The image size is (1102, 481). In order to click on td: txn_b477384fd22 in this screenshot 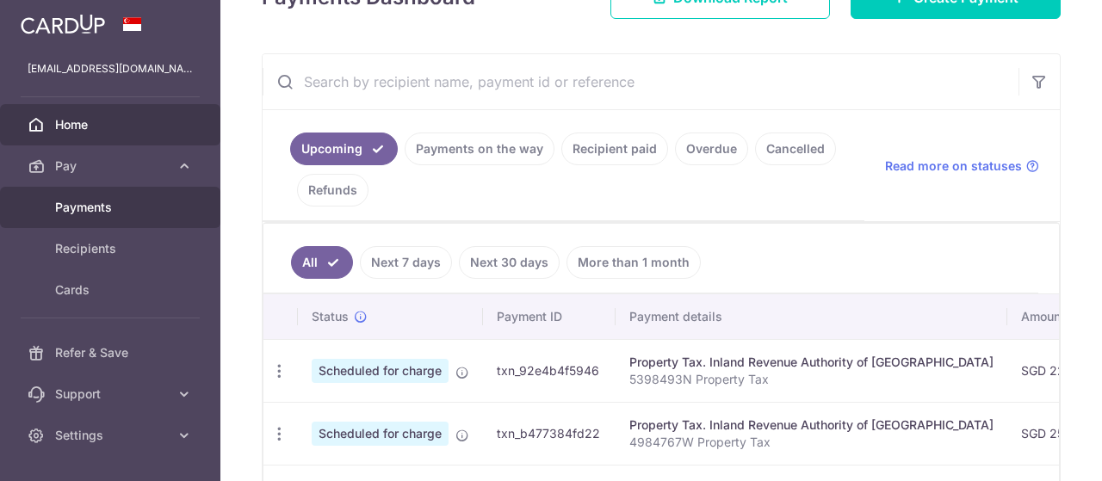, I will do `click(549, 433)`.